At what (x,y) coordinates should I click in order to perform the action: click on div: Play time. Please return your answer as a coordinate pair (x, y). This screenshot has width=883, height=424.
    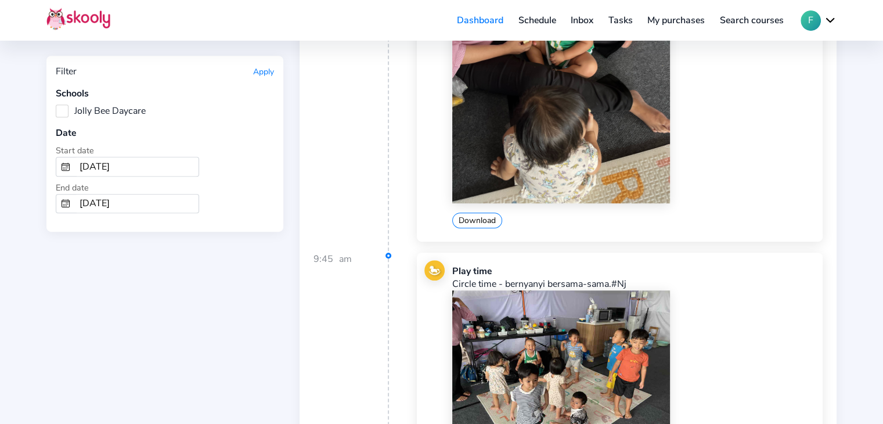
    Looking at the image, I should click on (633, 271).